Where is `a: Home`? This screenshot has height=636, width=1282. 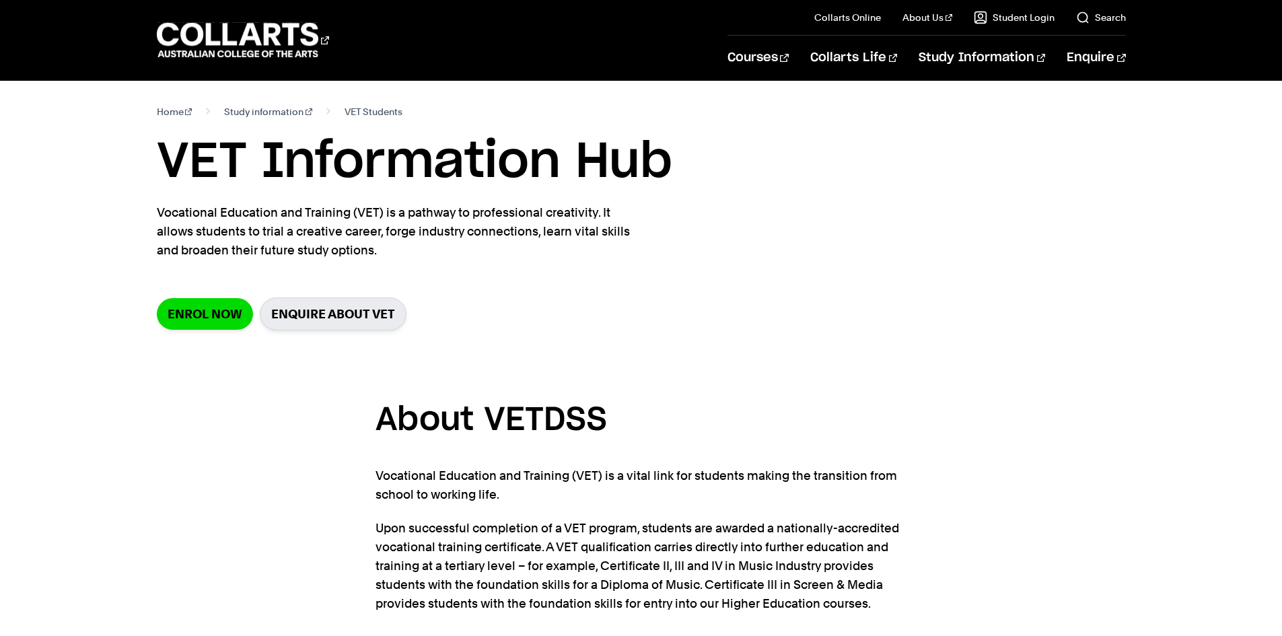 a: Home is located at coordinates (174, 112).